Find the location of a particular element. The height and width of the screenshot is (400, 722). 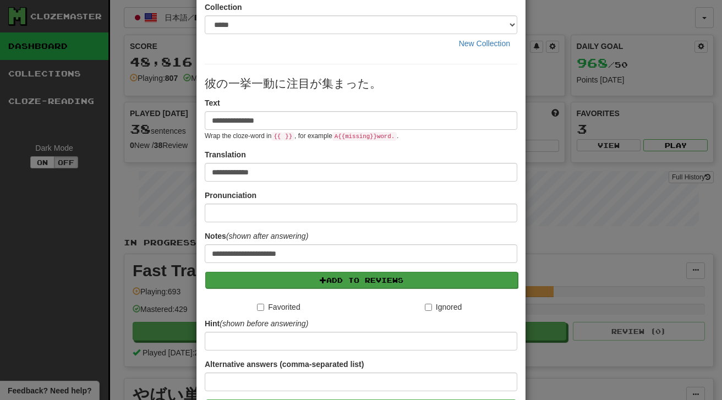

em: (shown before answering) is located at coordinates (264, 324).